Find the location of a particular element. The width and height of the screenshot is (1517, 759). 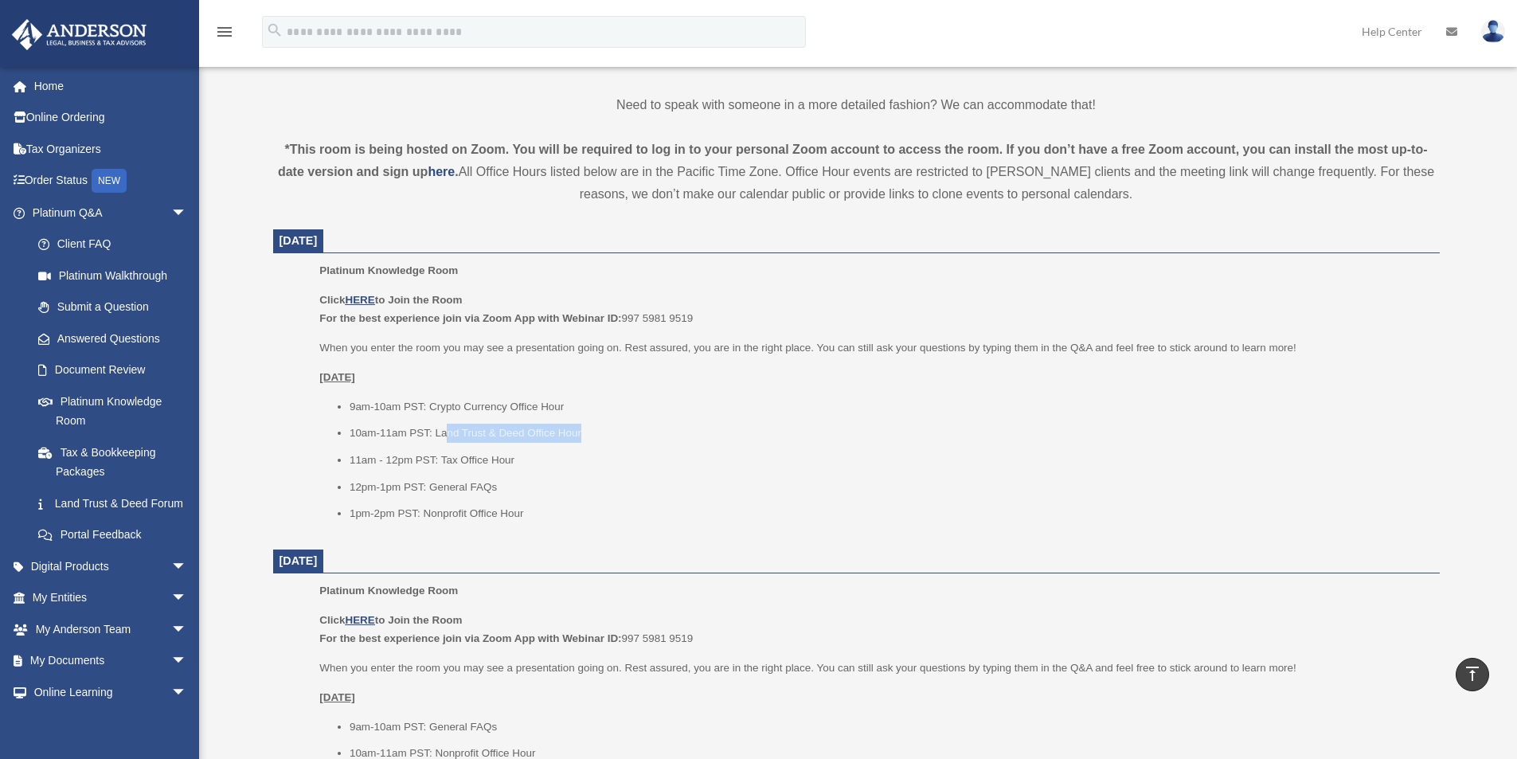

a: here is located at coordinates (441, 171).